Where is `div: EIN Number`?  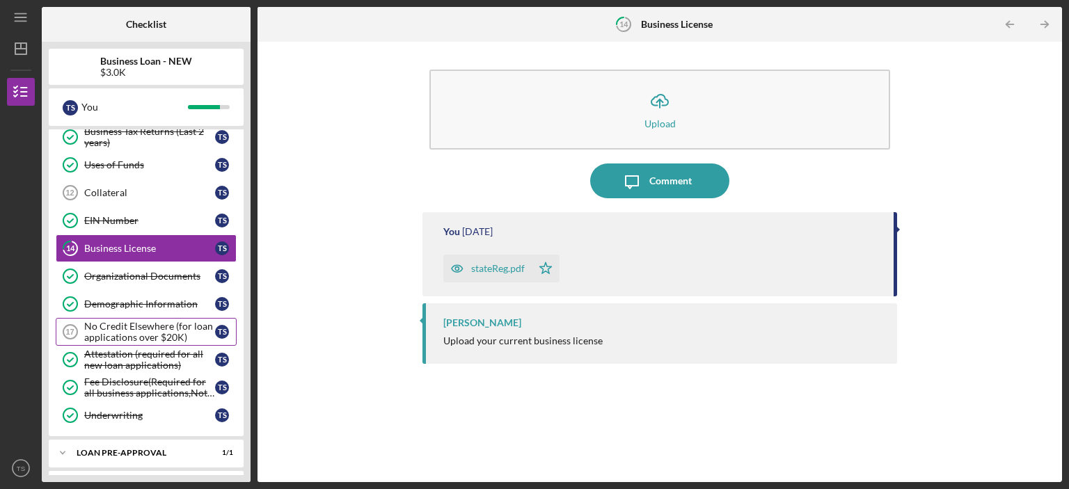
div: EIN Number is located at coordinates (150, 221).